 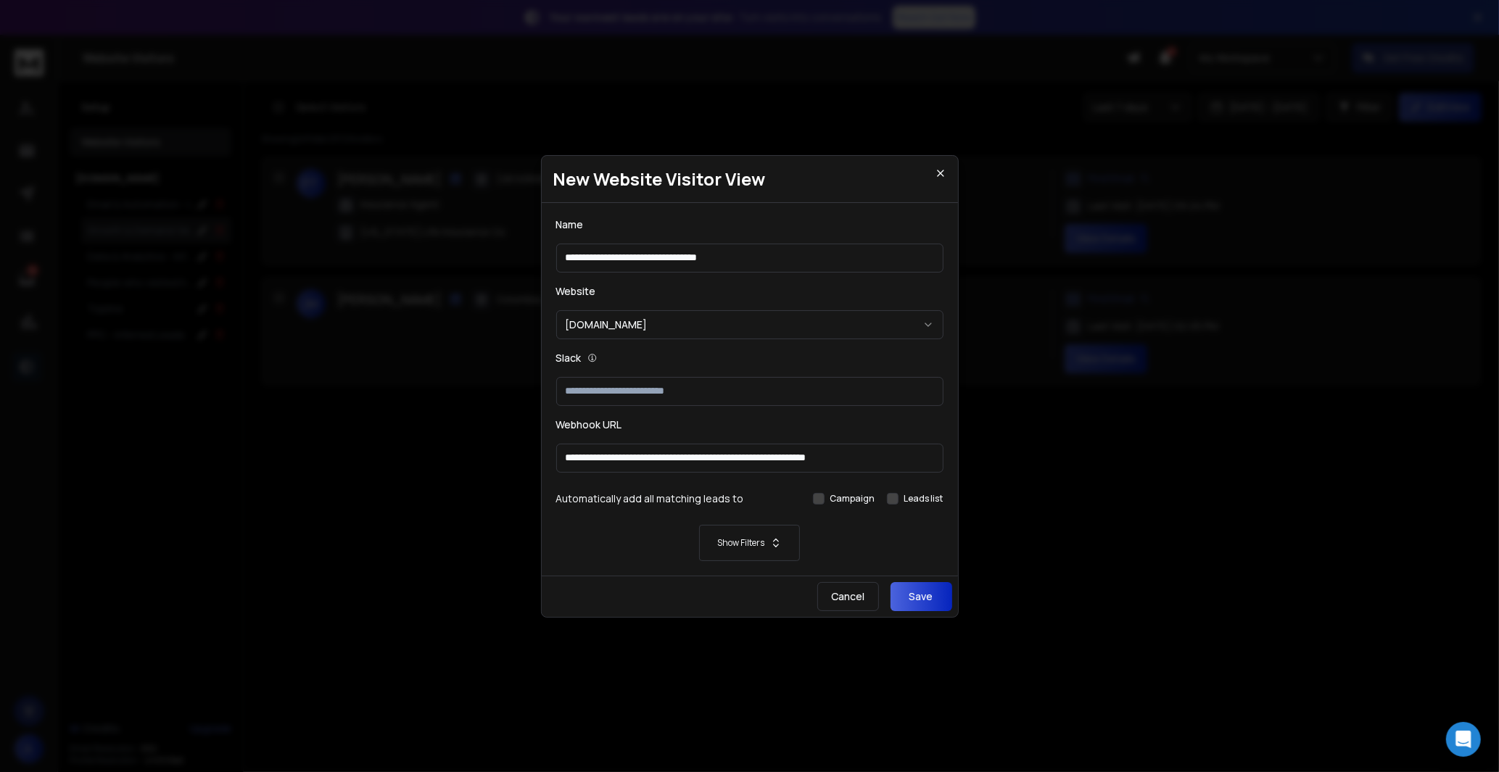 What do you see at coordinates (924, 499) in the screenshot?
I see `label: Leads list` at bounding box center [924, 499].